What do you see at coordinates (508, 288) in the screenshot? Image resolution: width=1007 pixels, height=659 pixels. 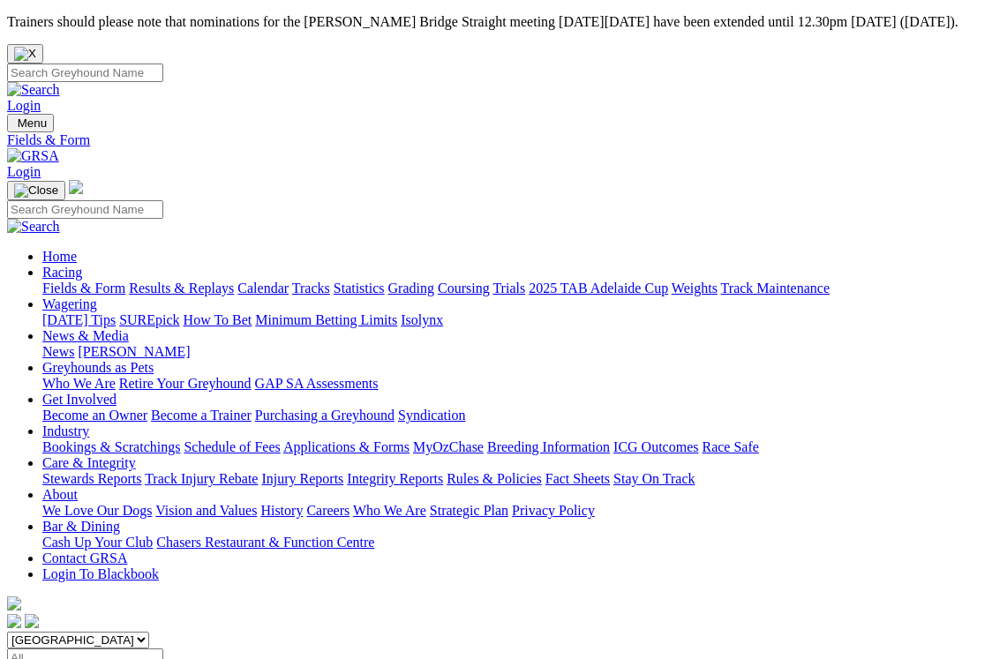 I see `a: Trials` at bounding box center [508, 288].